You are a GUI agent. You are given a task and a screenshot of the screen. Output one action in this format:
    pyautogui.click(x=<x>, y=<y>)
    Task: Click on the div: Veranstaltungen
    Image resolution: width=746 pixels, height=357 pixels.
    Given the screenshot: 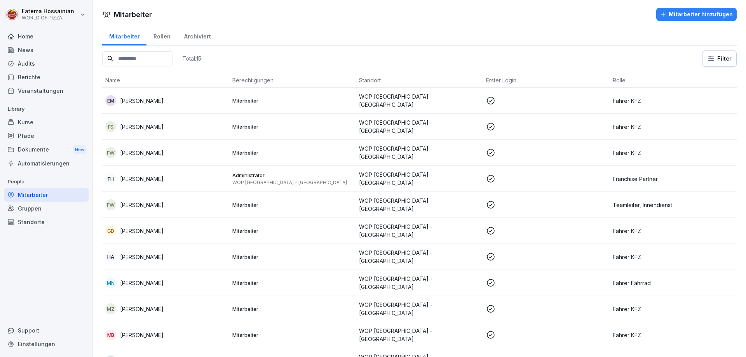 What is the action you would take?
    pyautogui.click(x=46, y=91)
    